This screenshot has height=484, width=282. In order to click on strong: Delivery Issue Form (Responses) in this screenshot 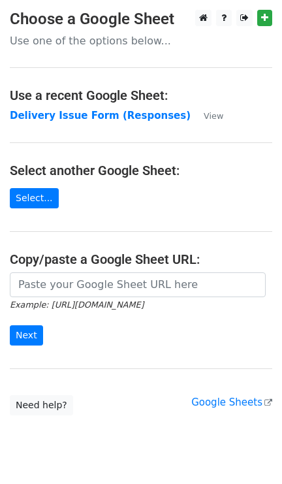, I will do `click(100, 116)`.